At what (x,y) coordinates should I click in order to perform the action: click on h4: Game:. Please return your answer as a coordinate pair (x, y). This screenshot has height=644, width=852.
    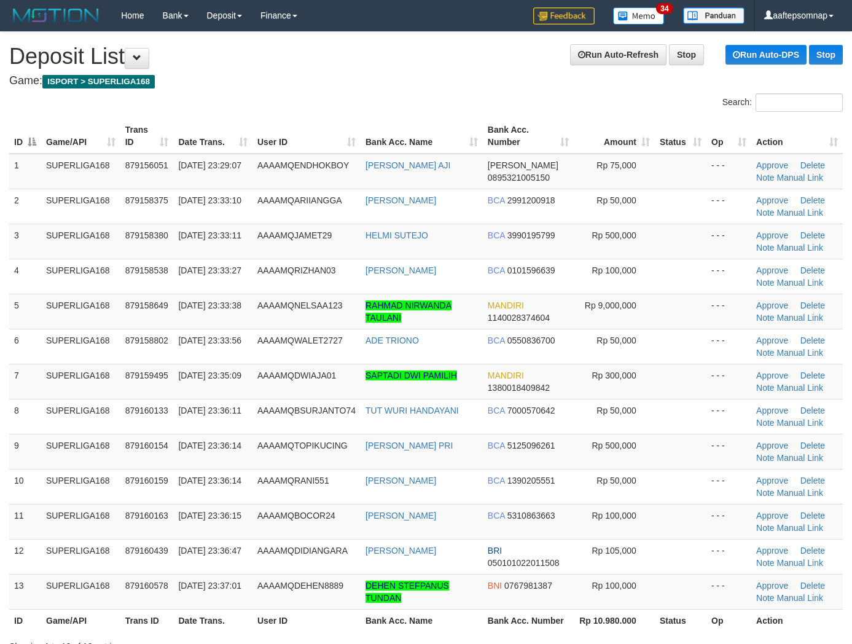
    Looking at the image, I should click on (426, 81).